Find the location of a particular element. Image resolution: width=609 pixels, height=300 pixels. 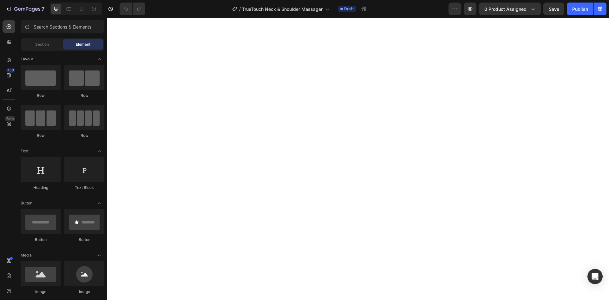

p: 7 is located at coordinates (43, 9).